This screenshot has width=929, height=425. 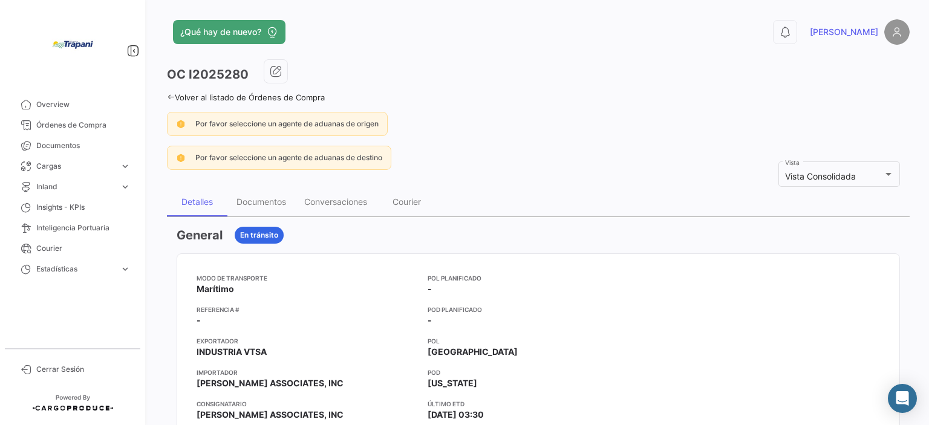 I want to click on span: Inteligencia Portuaria, so click(x=83, y=228).